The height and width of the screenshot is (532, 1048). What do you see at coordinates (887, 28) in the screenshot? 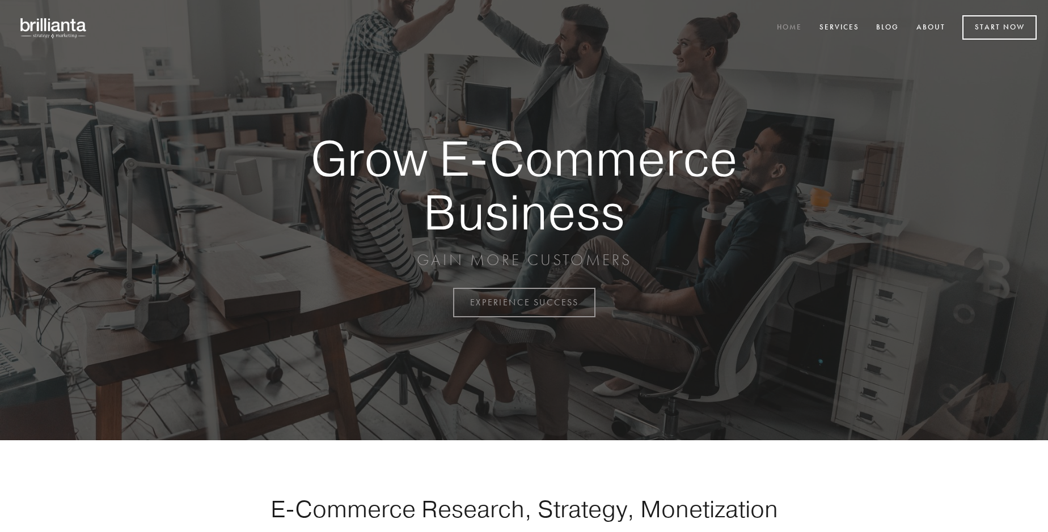
I see `a: Blog` at bounding box center [887, 28].